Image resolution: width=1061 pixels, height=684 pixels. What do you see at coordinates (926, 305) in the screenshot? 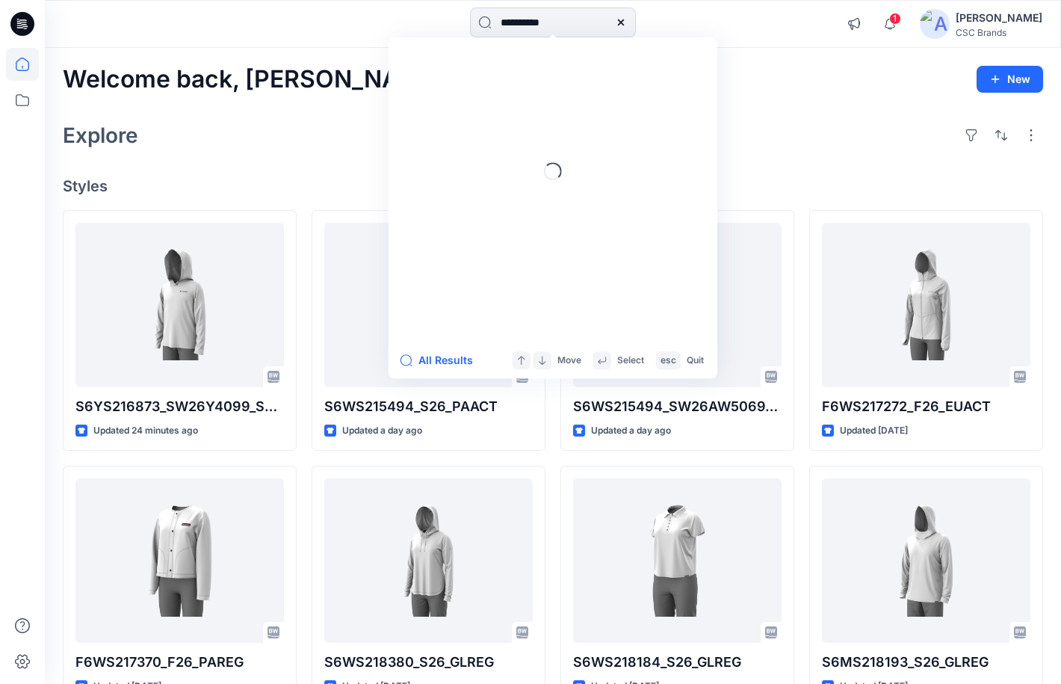
I see `a: F6WS217272_F26_EUACT` at bounding box center [926, 305].